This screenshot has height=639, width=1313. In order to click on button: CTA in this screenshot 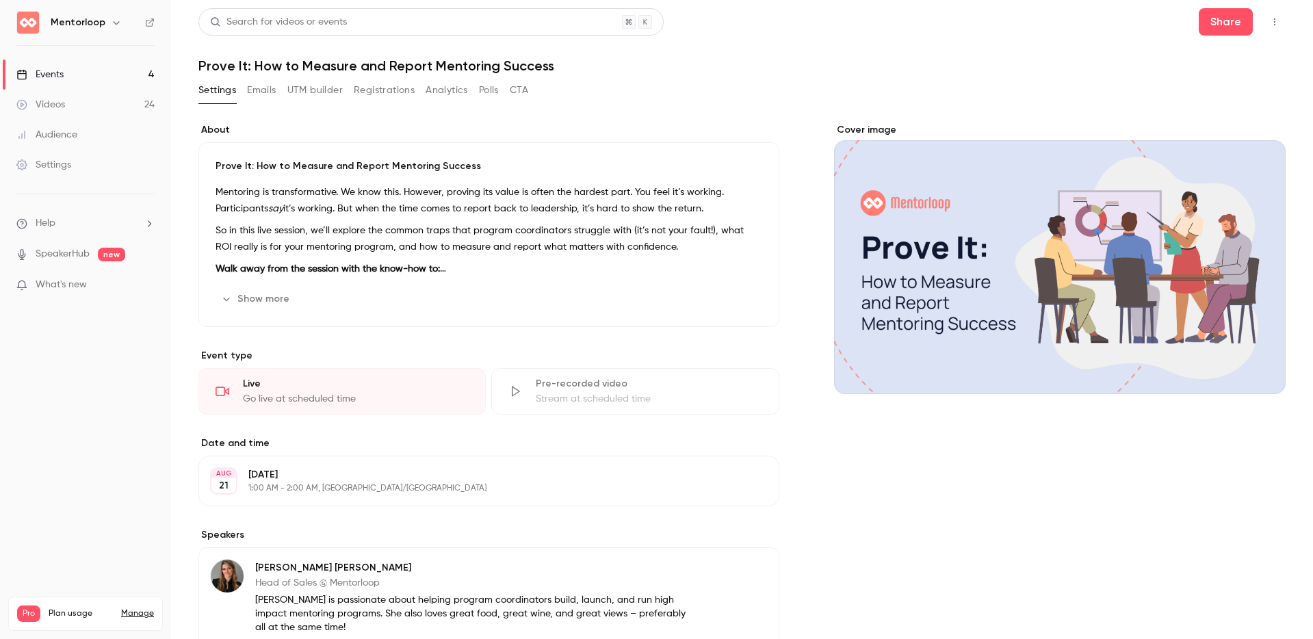, I will do `click(518, 90)`.